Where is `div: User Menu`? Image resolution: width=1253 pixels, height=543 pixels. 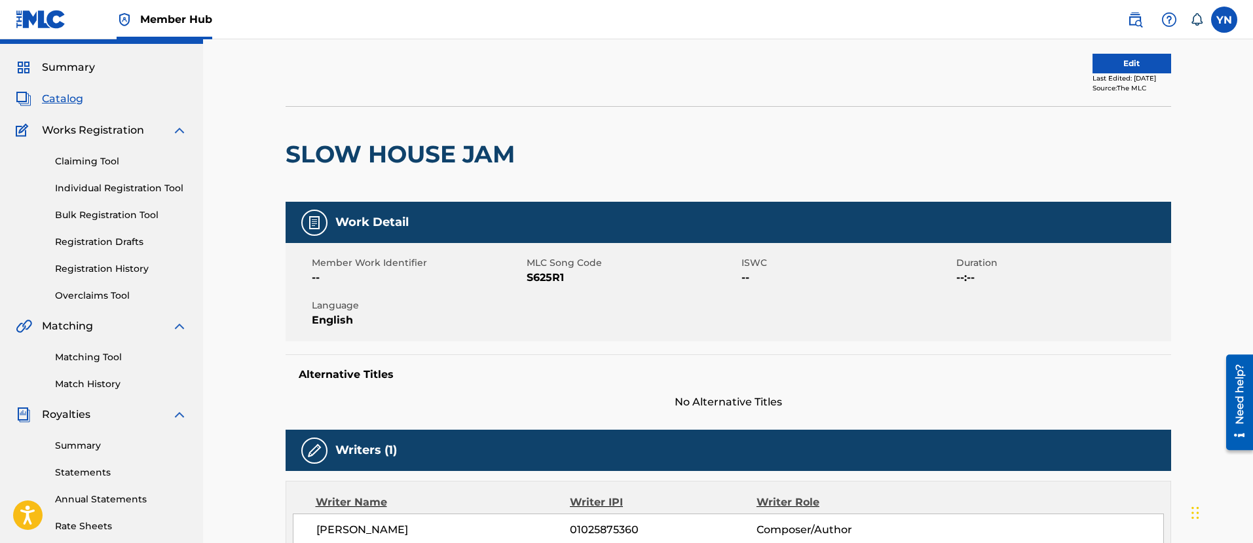 div: User Menu is located at coordinates (1224, 20).